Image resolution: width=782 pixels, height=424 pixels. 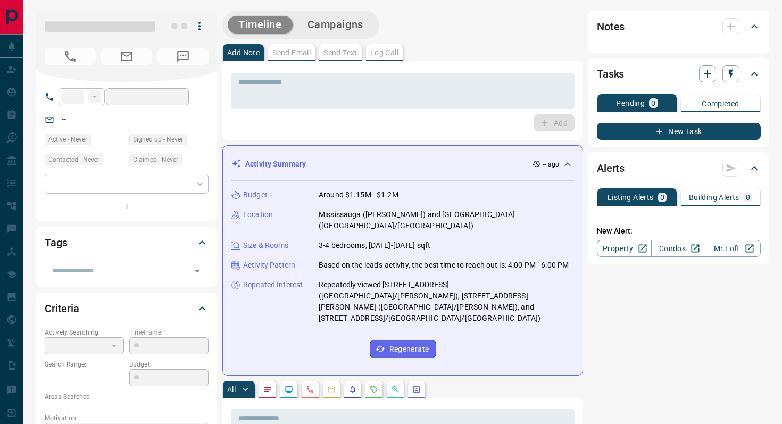 What do you see at coordinates (169, 364) in the screenshot?
I see `p: Budget:` at bounding box center [169, 364].